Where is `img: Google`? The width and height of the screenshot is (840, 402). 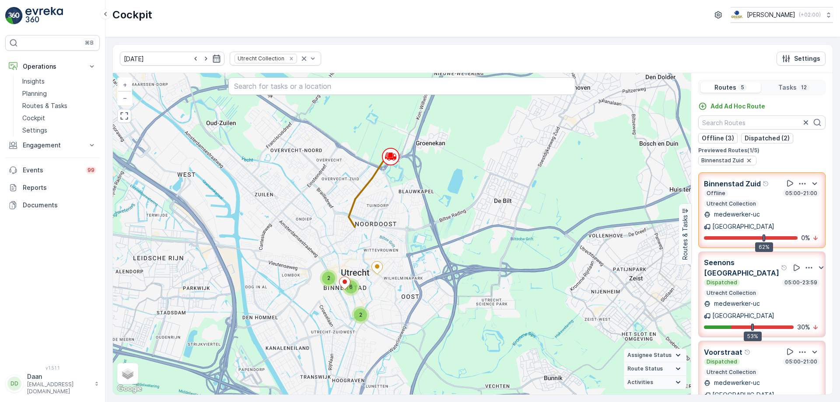
img: Google is located at coordinates (129, 389).